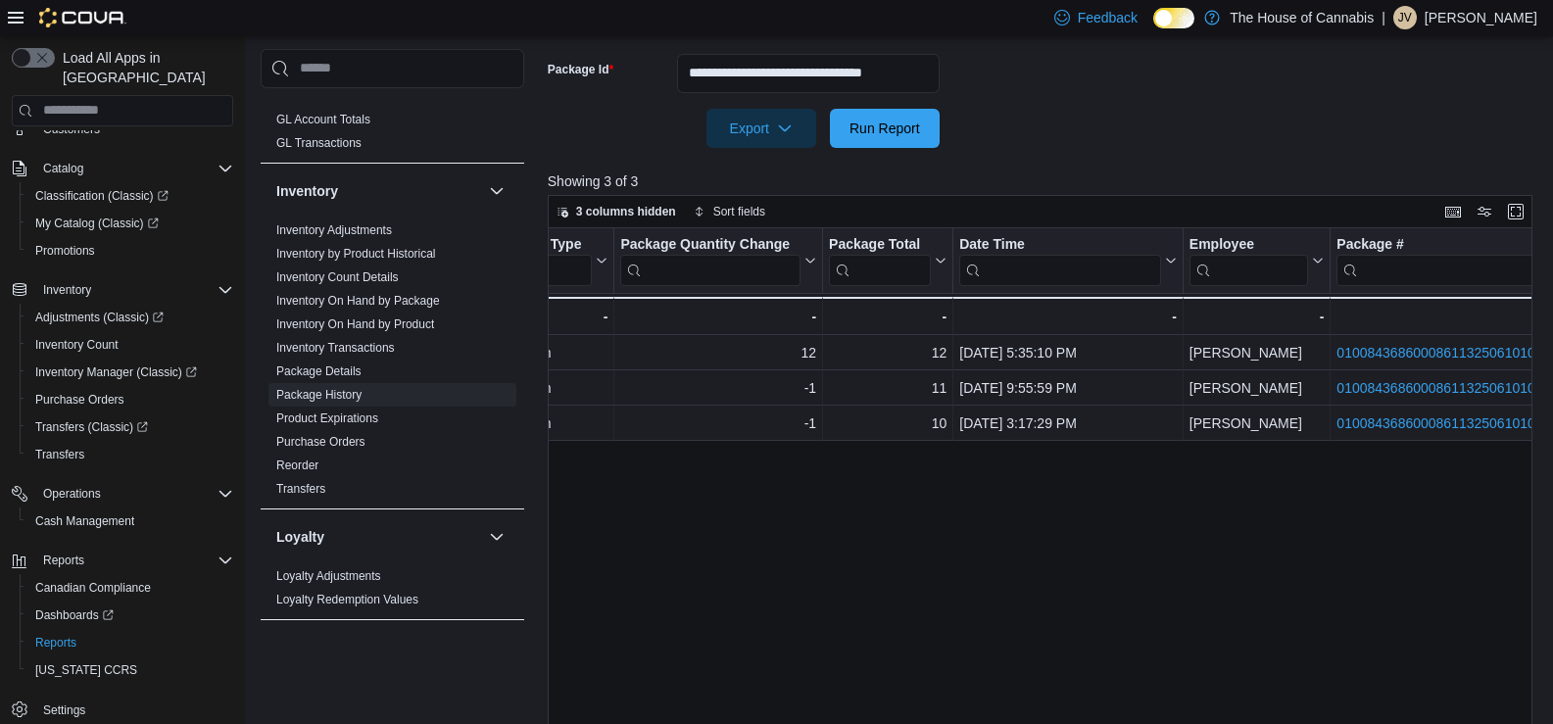 This screenshot has width=1553, height=724. I want to click on a: Loyalty Adjustments, so click(328, 576).